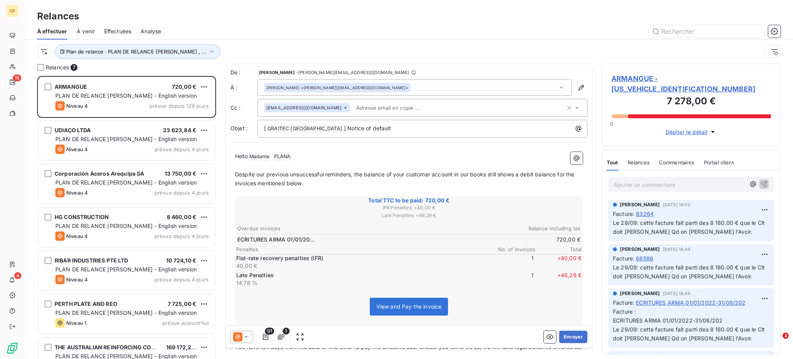 This screenshot has width=793, height=359. Describe the element at coordinates (719, 162) in the screenshot. I see `span: Portail client` at that location.